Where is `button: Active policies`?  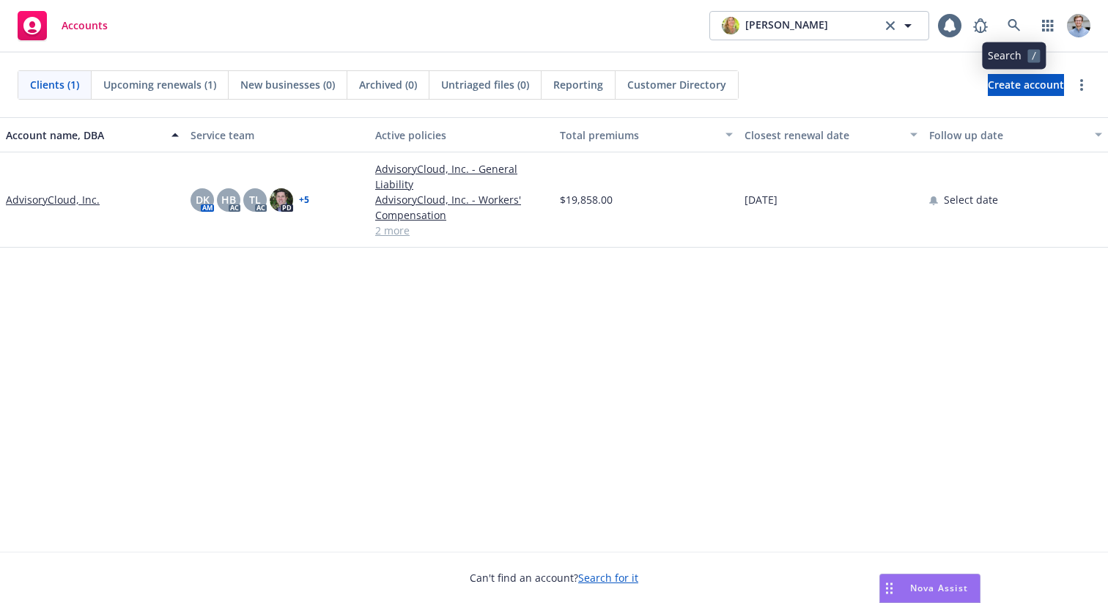 button: Active policies is located at coordinates (461, 135).